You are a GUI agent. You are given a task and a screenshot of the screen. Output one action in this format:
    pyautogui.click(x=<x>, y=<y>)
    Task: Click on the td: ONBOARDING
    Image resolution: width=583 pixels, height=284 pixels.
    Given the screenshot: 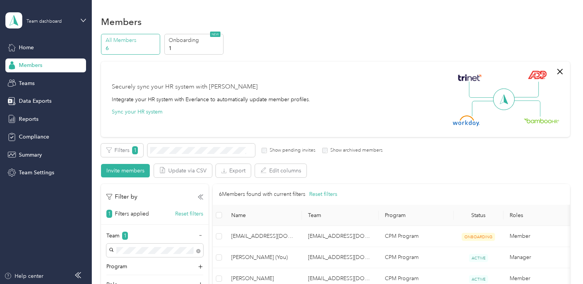 What is the action you would take?
    pyautogui.click(x=479, y=236)
    